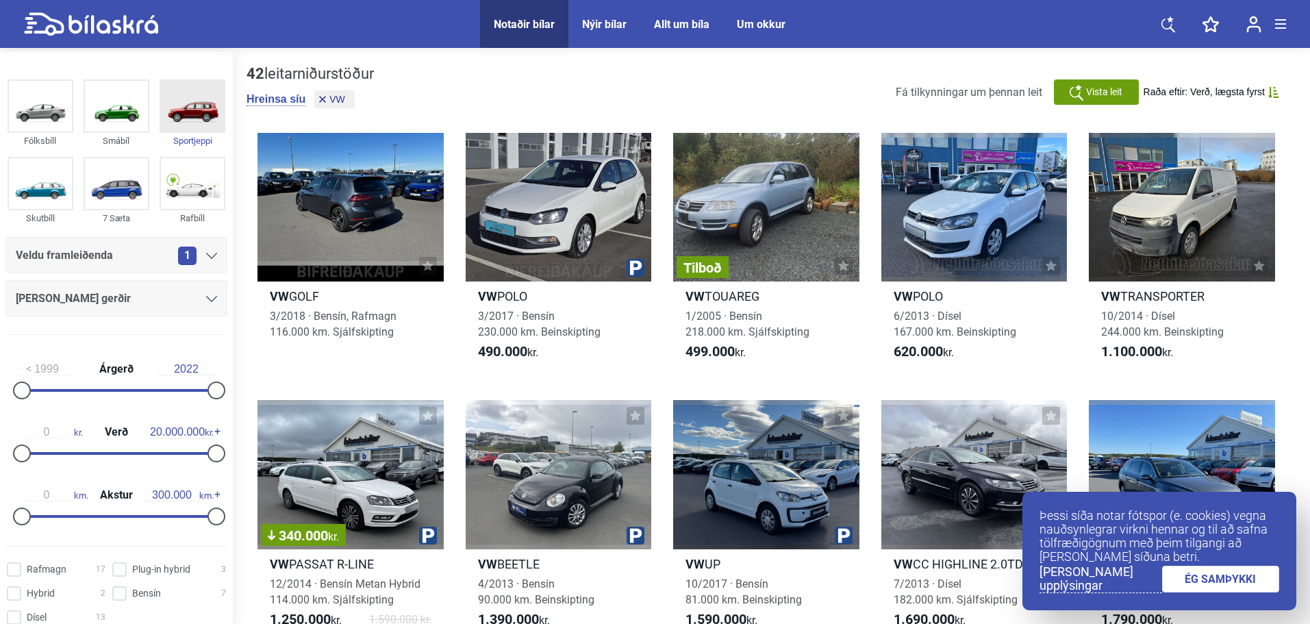 The image size is (1310, 624). I want to click on span: Verð, so click(116, 432).